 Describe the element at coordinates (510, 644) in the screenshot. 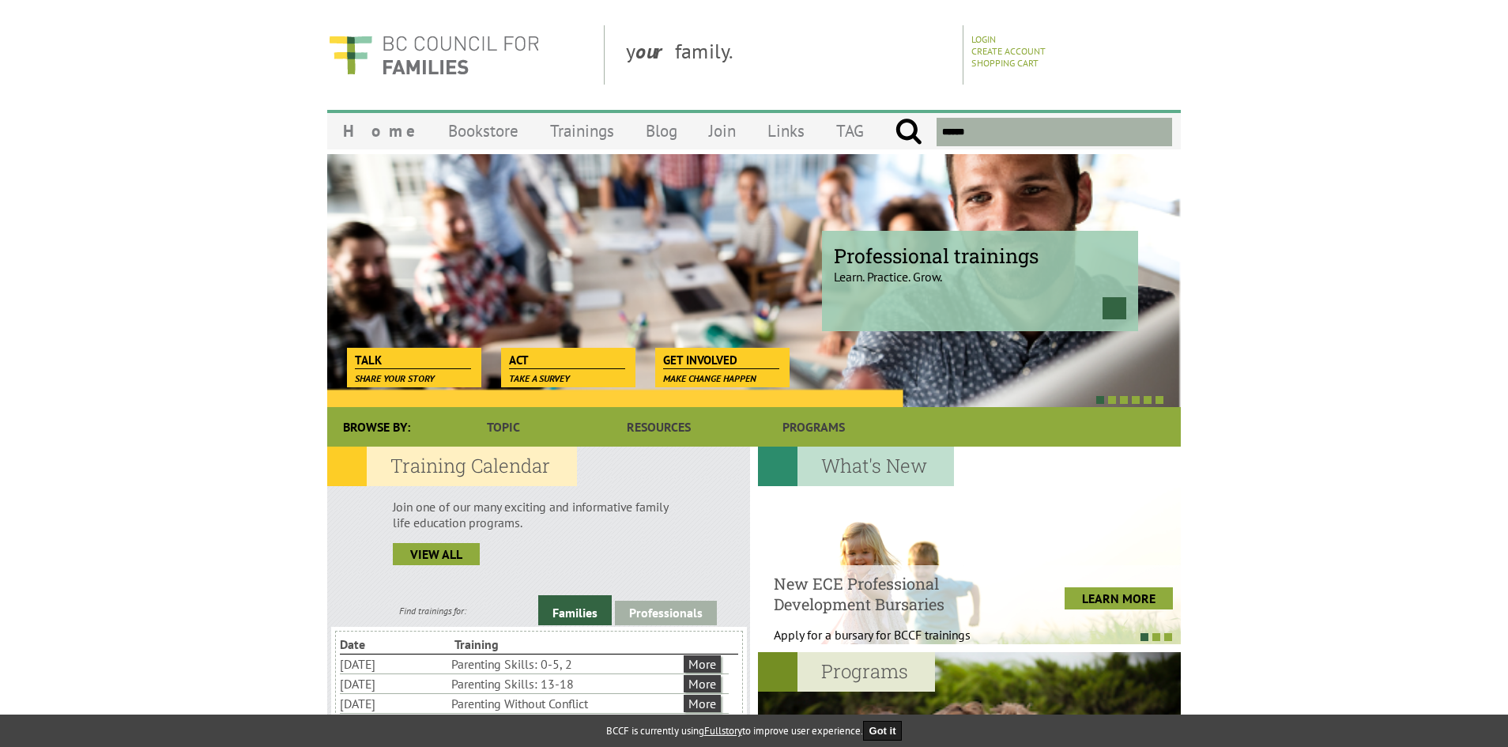

I see `li: Training` at that location.